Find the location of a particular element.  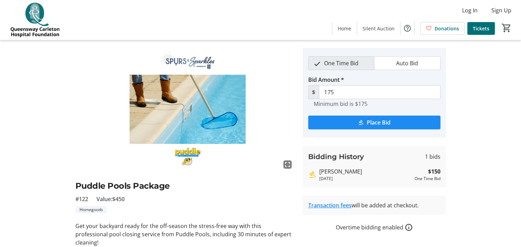

button: Help is located at coordinates (408, 28).